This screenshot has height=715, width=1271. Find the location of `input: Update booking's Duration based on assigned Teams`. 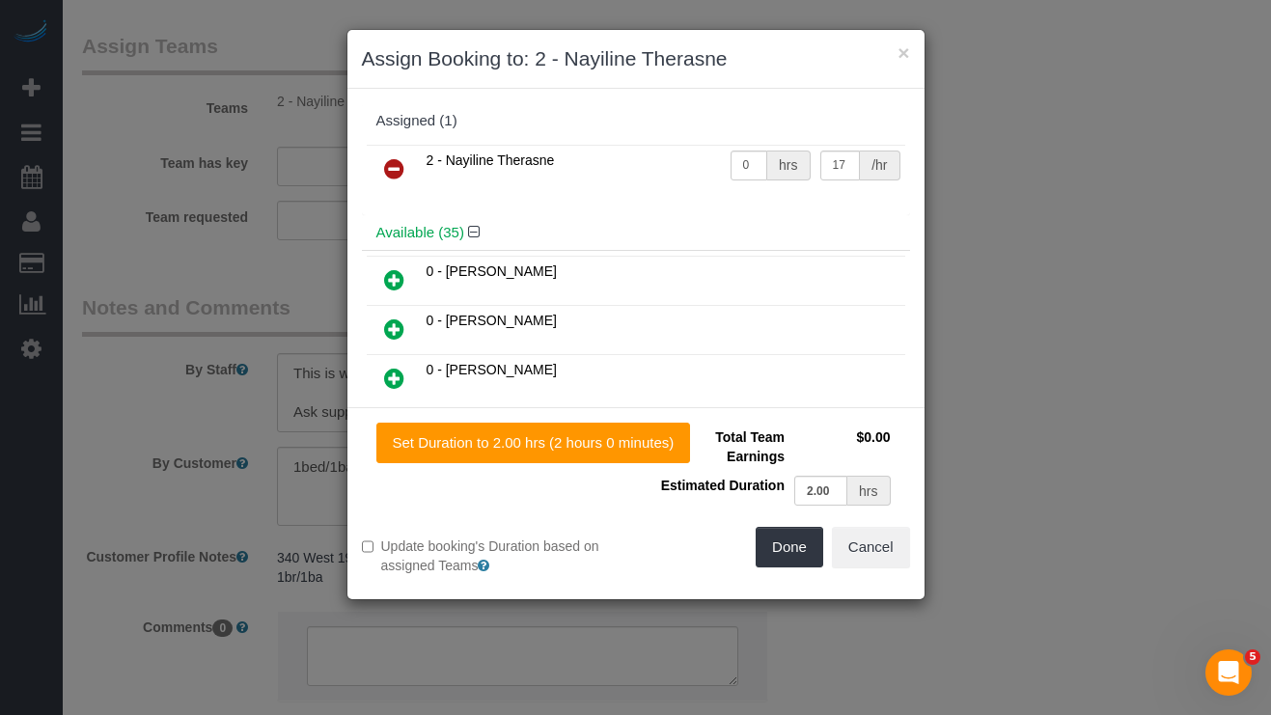

input: Update booking's Duration based on assigned Teams is located at coordinates (368, 546).